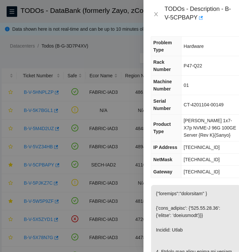  Describe the element at coordinates (156, 14) in the screenshot. I see `span: close` at that location.